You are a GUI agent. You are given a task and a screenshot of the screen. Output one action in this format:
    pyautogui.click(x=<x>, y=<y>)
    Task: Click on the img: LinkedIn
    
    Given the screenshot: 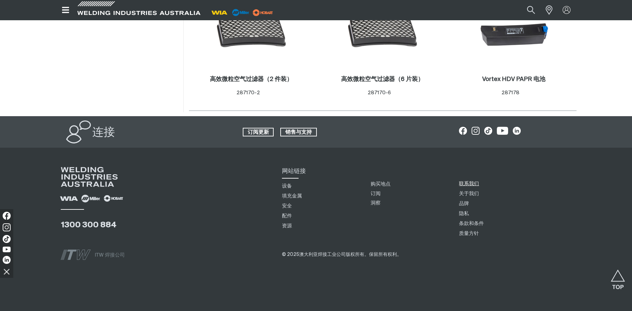 What is the action you would take?
    pyautogui.click(x=7, y=260)
    